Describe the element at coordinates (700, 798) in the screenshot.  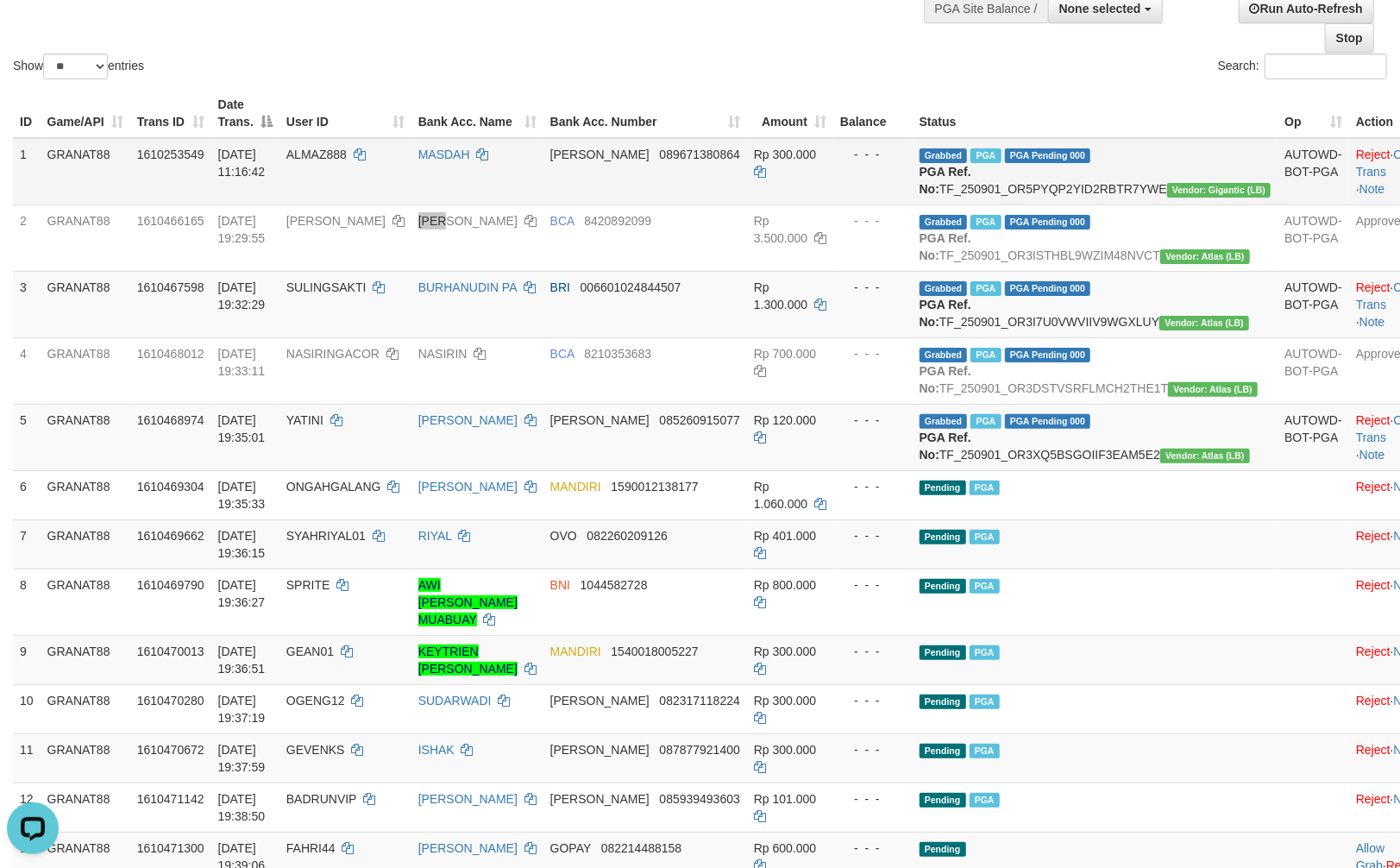
I see `span: Copy 085939493603 to clipboard` at that location.